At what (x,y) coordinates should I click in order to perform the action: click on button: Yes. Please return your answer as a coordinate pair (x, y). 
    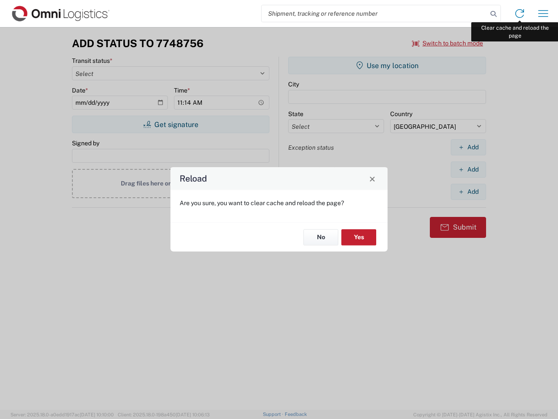
    Looking at the image, I should click on (359, 237).